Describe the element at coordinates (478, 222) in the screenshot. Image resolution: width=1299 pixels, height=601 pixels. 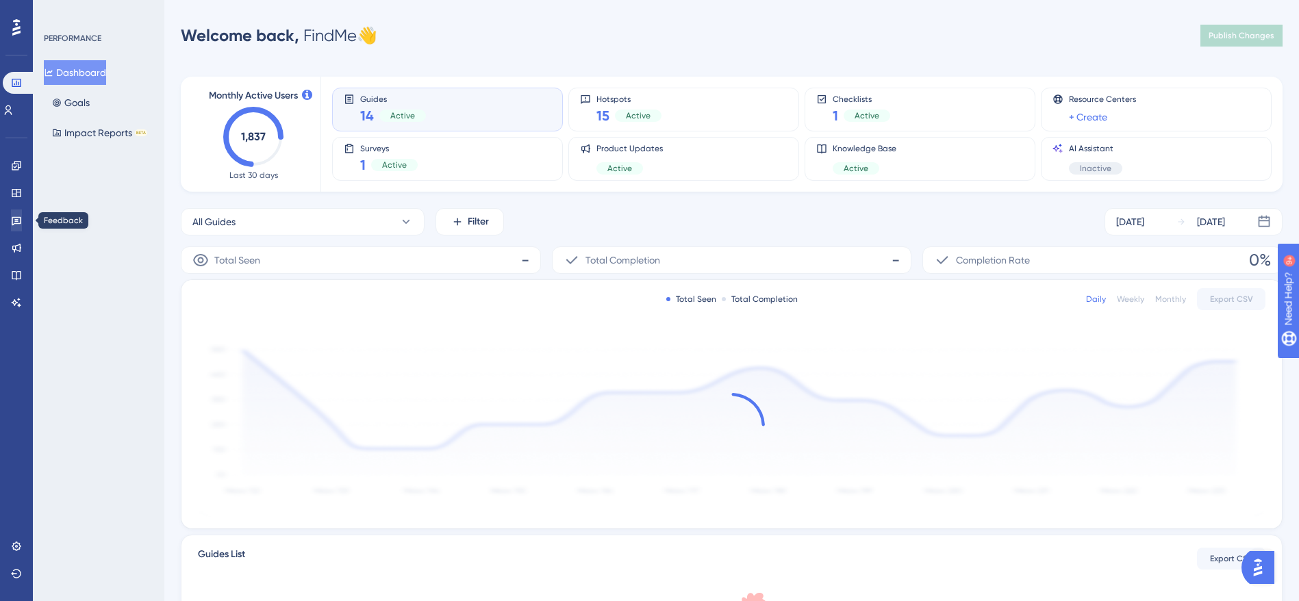
I see `span: Filter` at that location.